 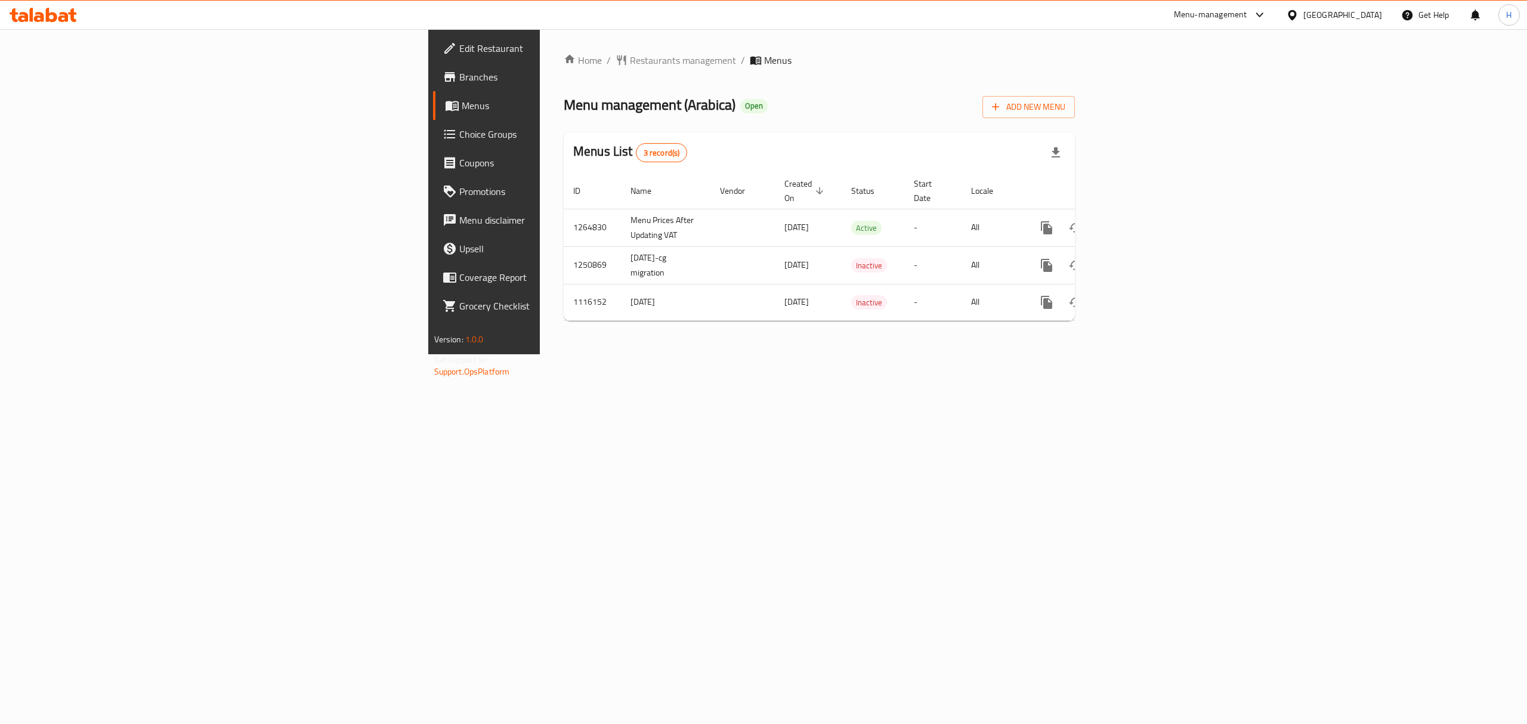 What do you see at coordinates (567, 77) in the screenshot?
I see `span: Branches` at bounding box center [567, 77].